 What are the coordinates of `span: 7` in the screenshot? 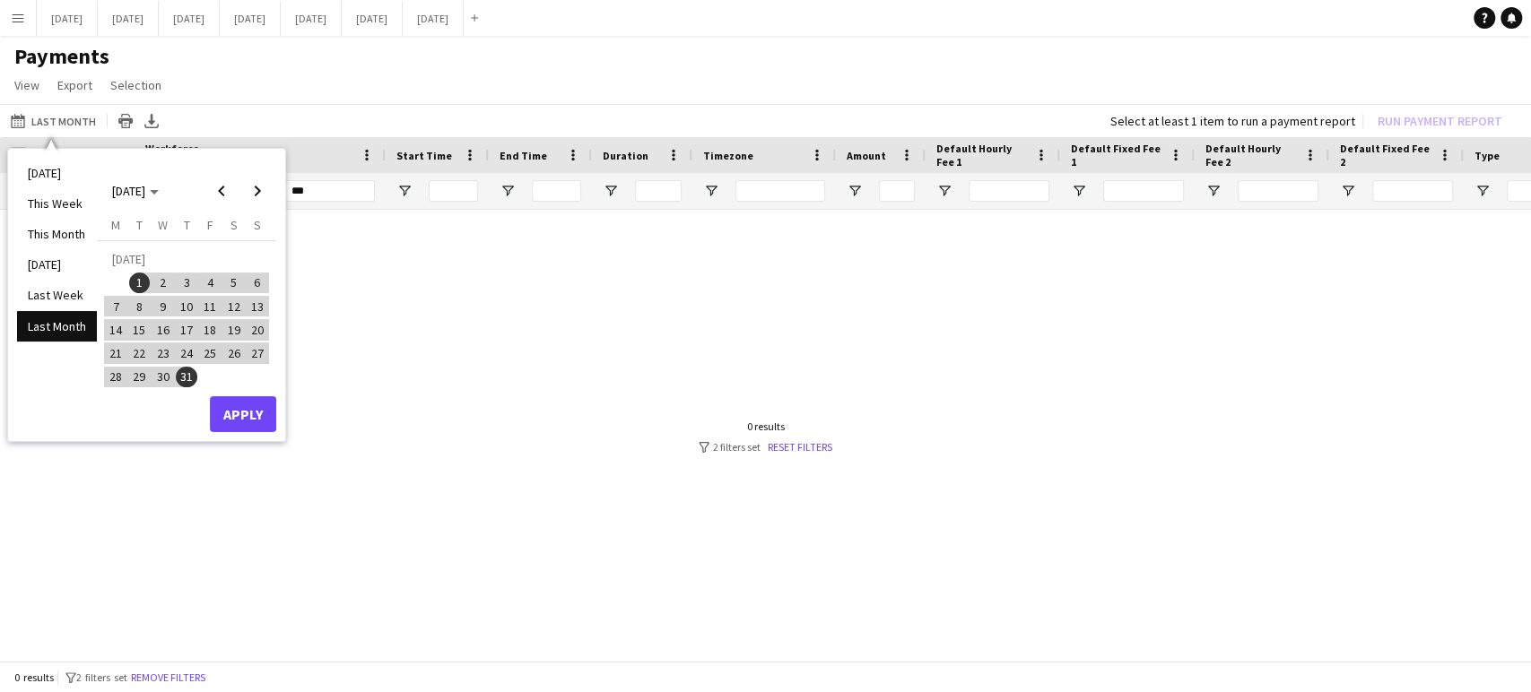 It's located at (116, 307).